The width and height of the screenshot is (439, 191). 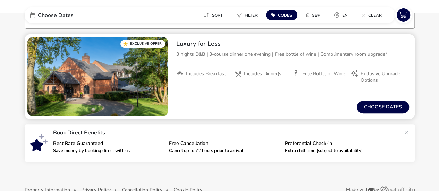 I want to click on p: 3 nights B&B | 3-course dinner one evening | Free bottle of wine | Complimentary room upgrade*, so click(x=293, y=54).